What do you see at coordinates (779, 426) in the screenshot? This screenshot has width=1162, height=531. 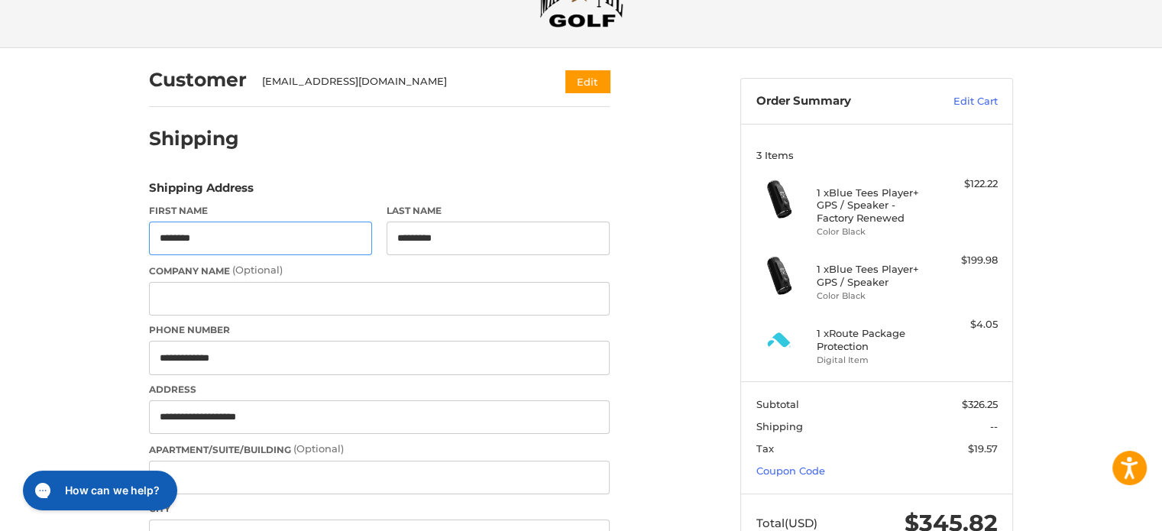 I see `span: Shipping` at bounding box center [779, 426].